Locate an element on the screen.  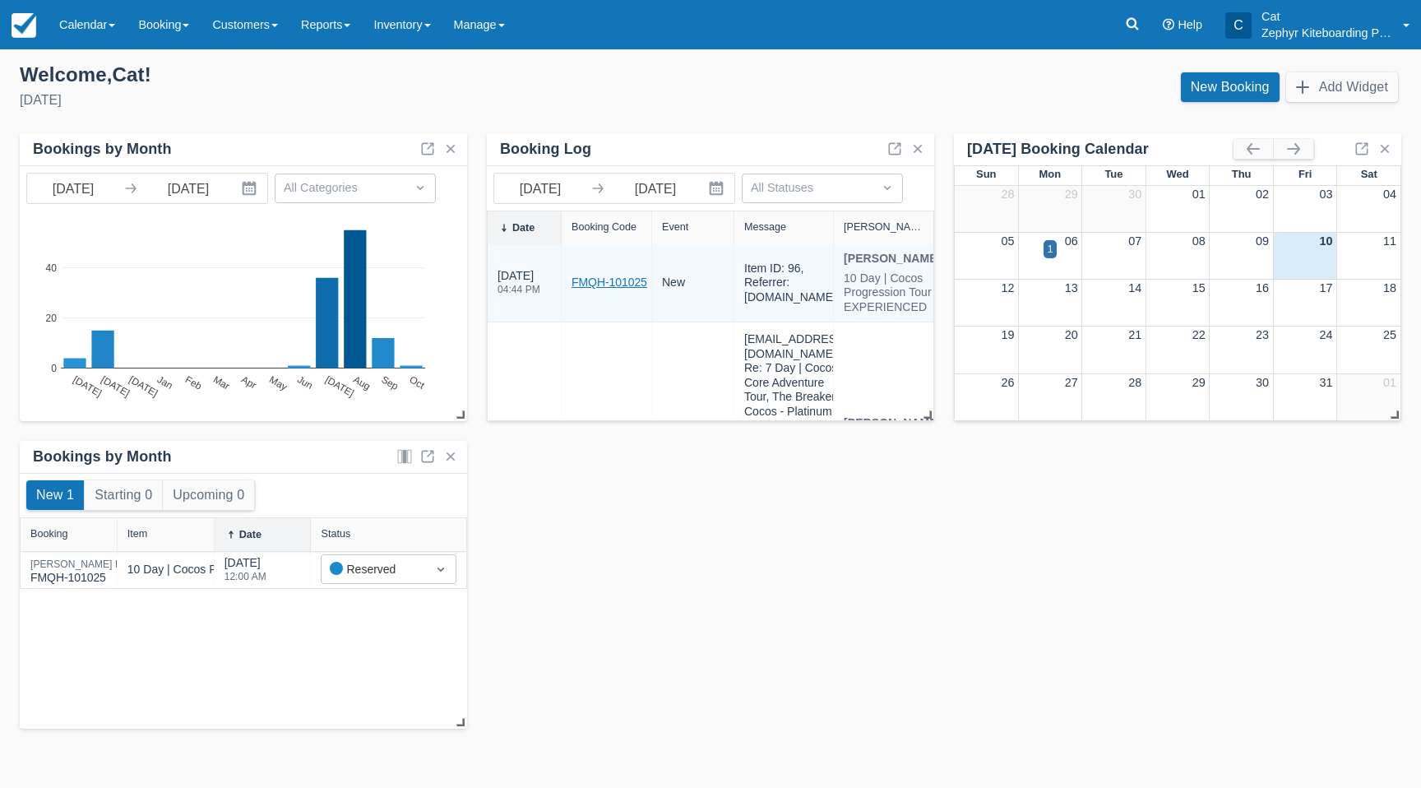
button: New 1 is located at coordinates (55, 495).